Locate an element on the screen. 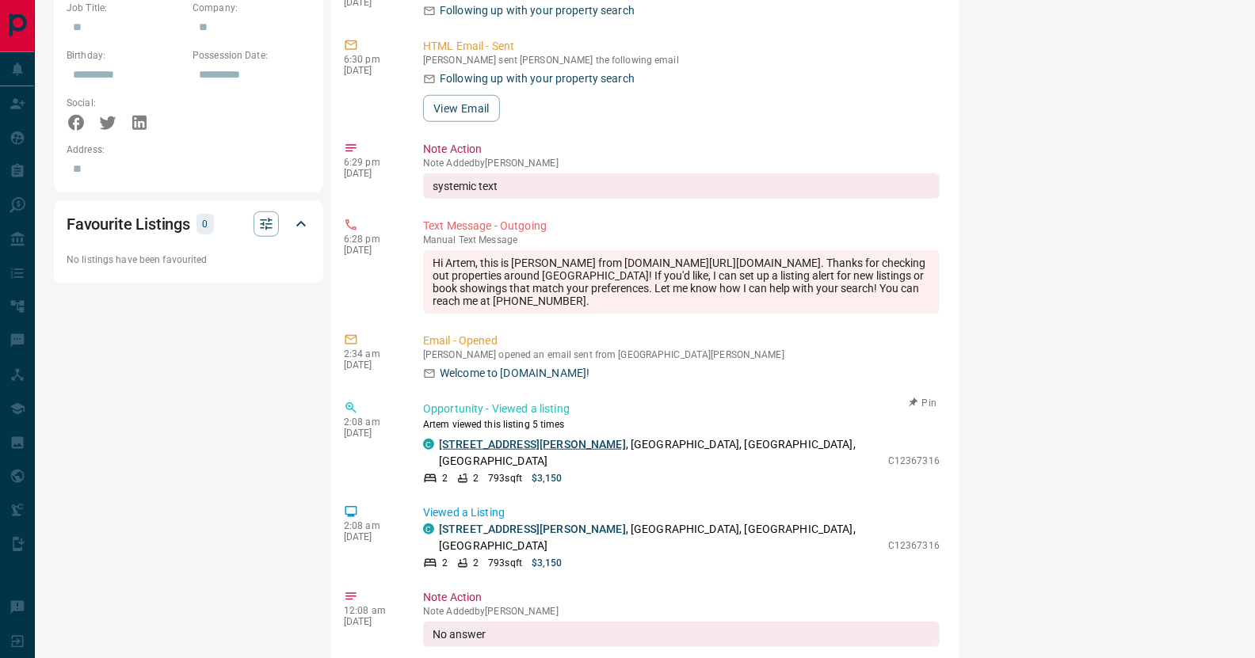 The width and height of the screenshot is (1255, 658). p: Text Message is located at coordinates (681, 240).